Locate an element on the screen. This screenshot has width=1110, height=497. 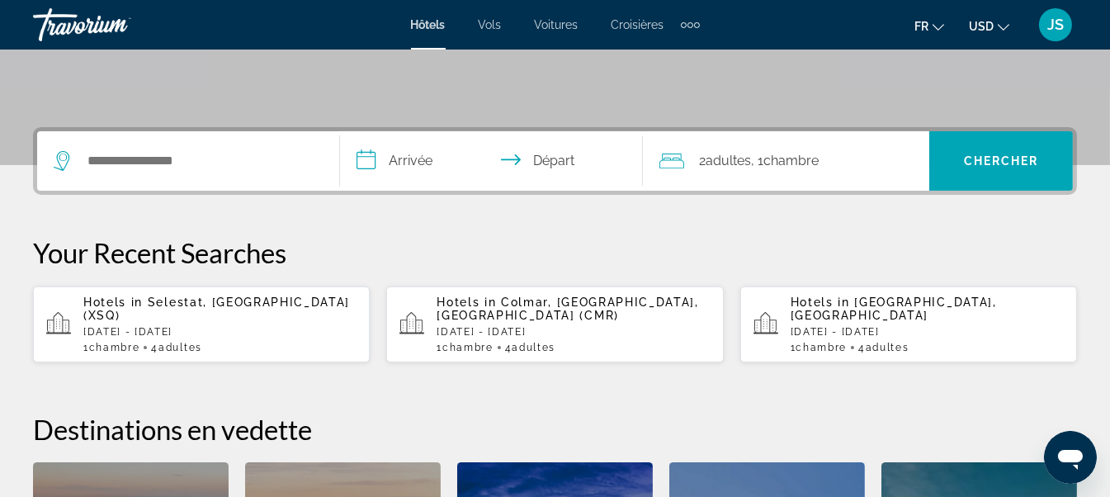
span: Hôtels is located at coordinates (428, 25).